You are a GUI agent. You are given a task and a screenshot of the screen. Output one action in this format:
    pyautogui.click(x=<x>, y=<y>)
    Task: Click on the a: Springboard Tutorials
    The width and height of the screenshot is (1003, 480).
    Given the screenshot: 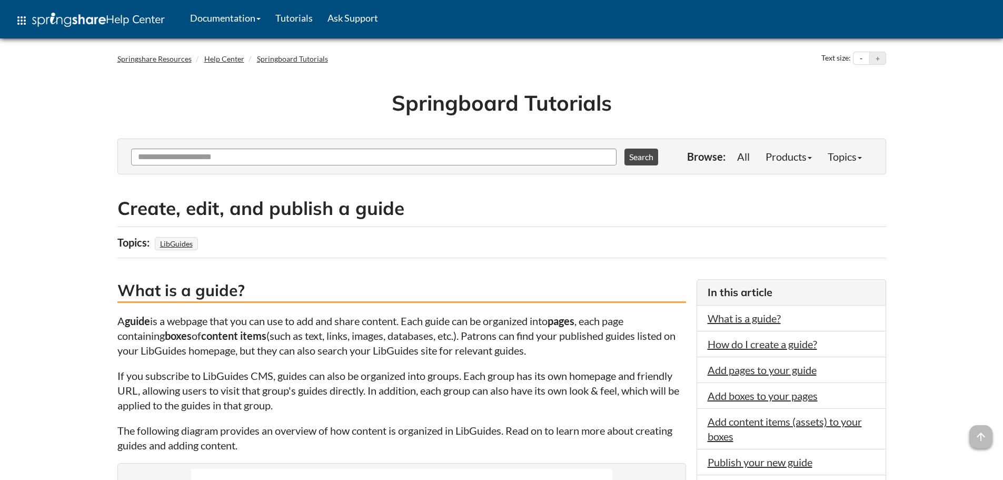 What is the action you would take?
    pyautogui.click(x=292, y=58)
    